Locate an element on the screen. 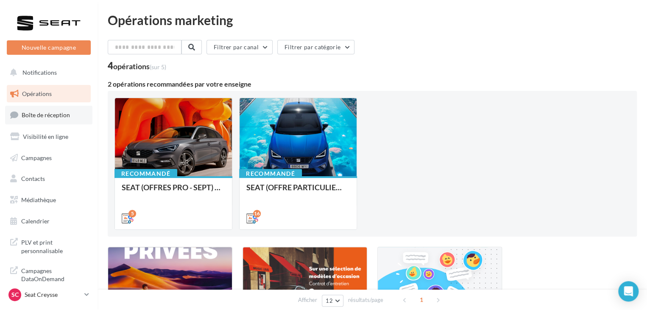 The width and height of the screenshot is (647, 310). span: SC is located at coordinates (15, 294).